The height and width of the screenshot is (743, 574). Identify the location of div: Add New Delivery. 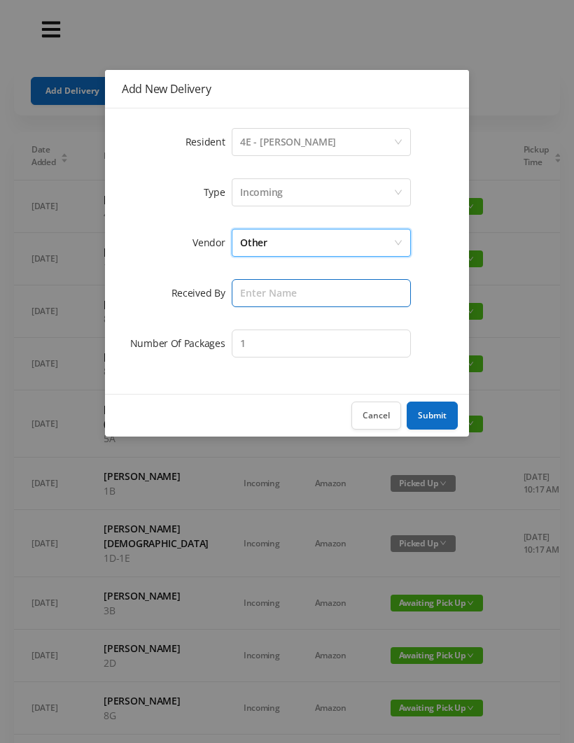
(287, 89).